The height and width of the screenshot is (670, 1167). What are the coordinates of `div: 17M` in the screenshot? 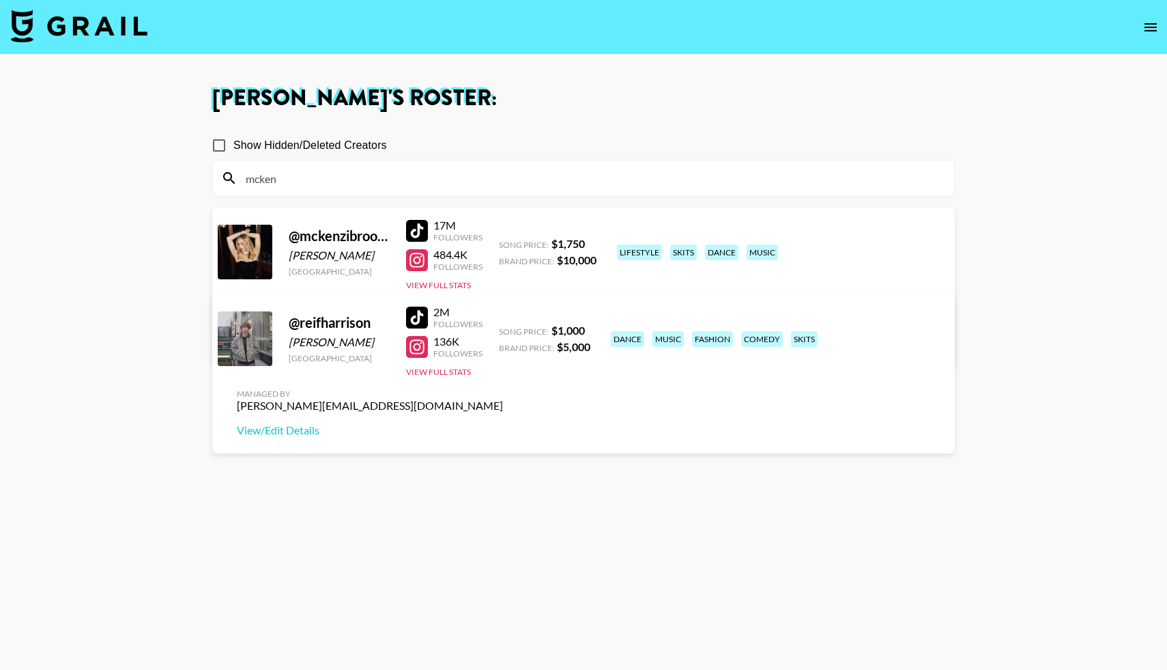 It's located at (458, 225).